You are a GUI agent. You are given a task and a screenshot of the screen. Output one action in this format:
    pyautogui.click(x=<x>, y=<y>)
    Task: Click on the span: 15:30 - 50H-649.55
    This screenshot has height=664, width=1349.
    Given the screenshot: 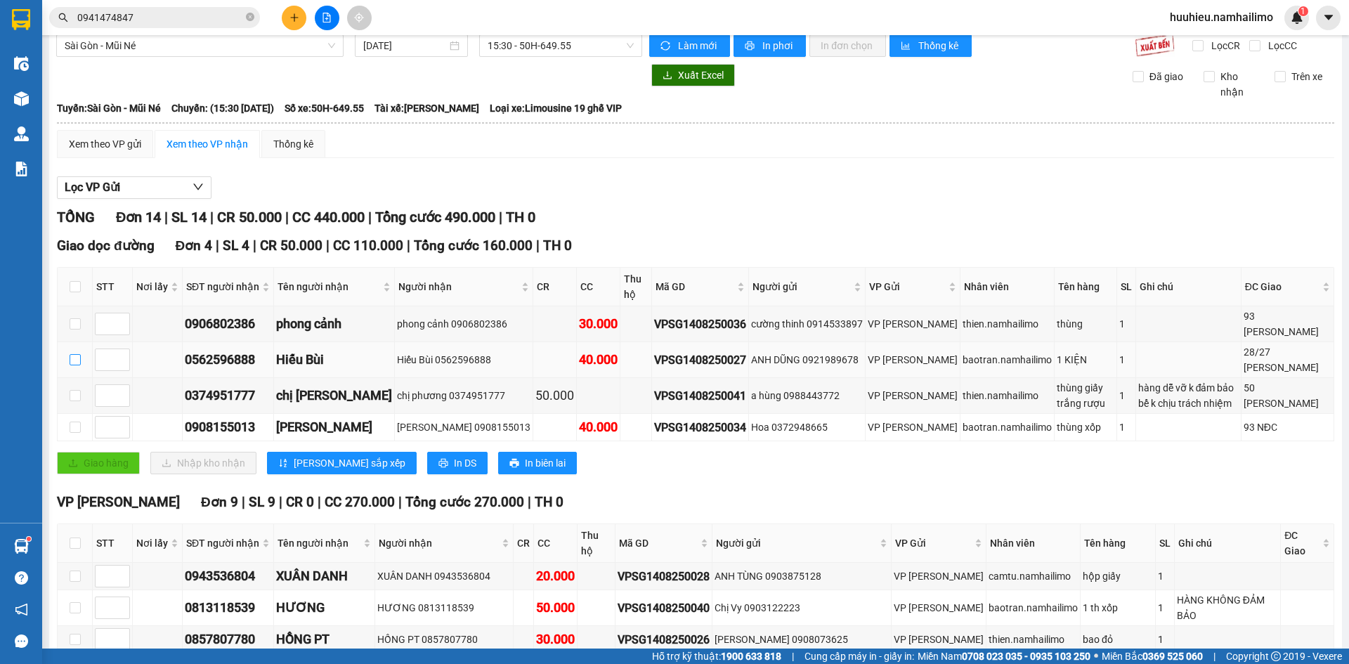 What is the action you would take?
    pyautogui.click(x=561, y=46)
    